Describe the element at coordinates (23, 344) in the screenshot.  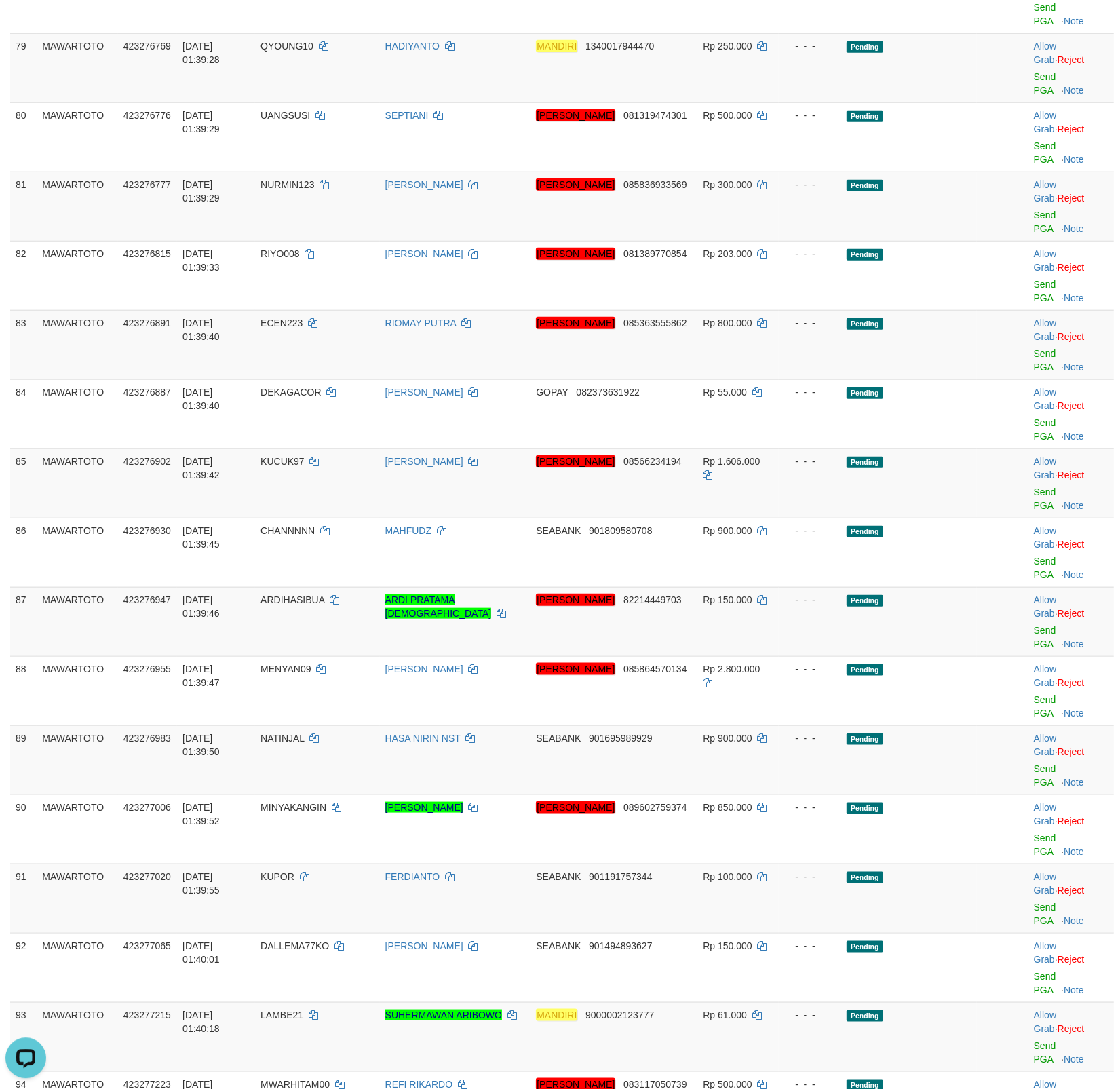
I see `td: 83` at that location.